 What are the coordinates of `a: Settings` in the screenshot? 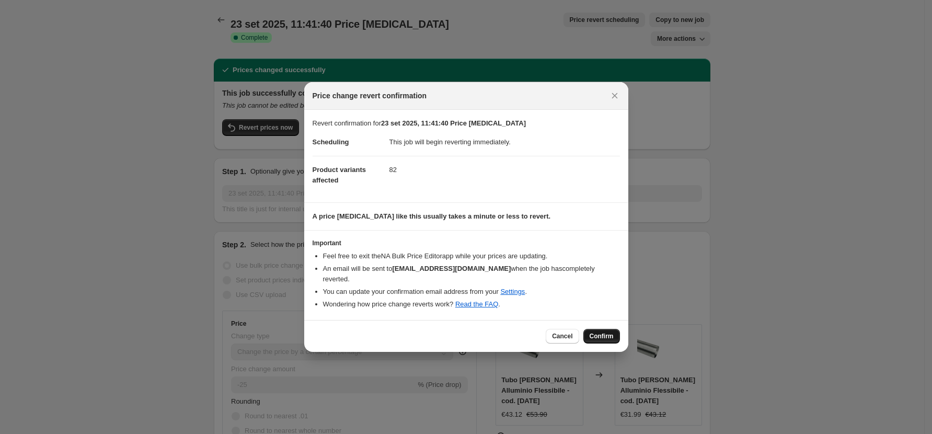 It's located at (512, 291).